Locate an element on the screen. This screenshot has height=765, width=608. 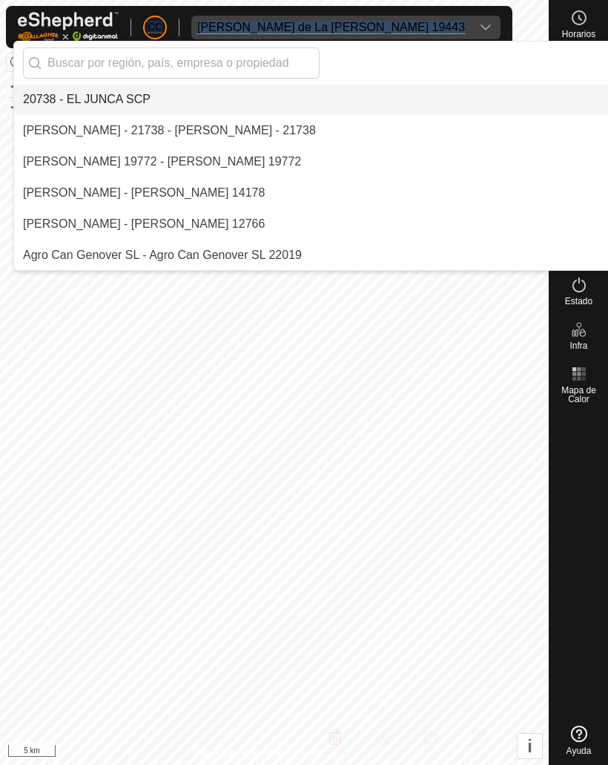
input: Buscar por región, país, empresa o propiedad is located at coordinates (171, 63).